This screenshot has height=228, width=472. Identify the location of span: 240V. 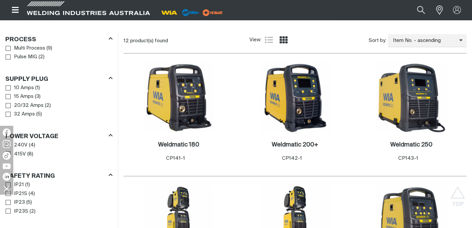
(21, 145).